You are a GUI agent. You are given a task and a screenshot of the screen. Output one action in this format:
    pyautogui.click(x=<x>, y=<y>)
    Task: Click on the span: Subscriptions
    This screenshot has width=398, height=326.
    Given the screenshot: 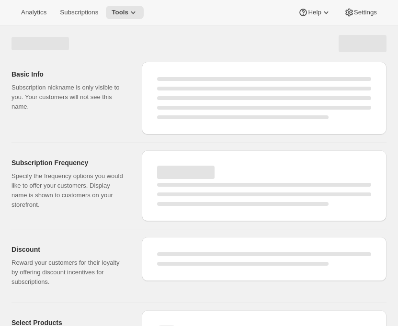 What is the action you would take?
    pyautogui.click(x=79, y=12)
    